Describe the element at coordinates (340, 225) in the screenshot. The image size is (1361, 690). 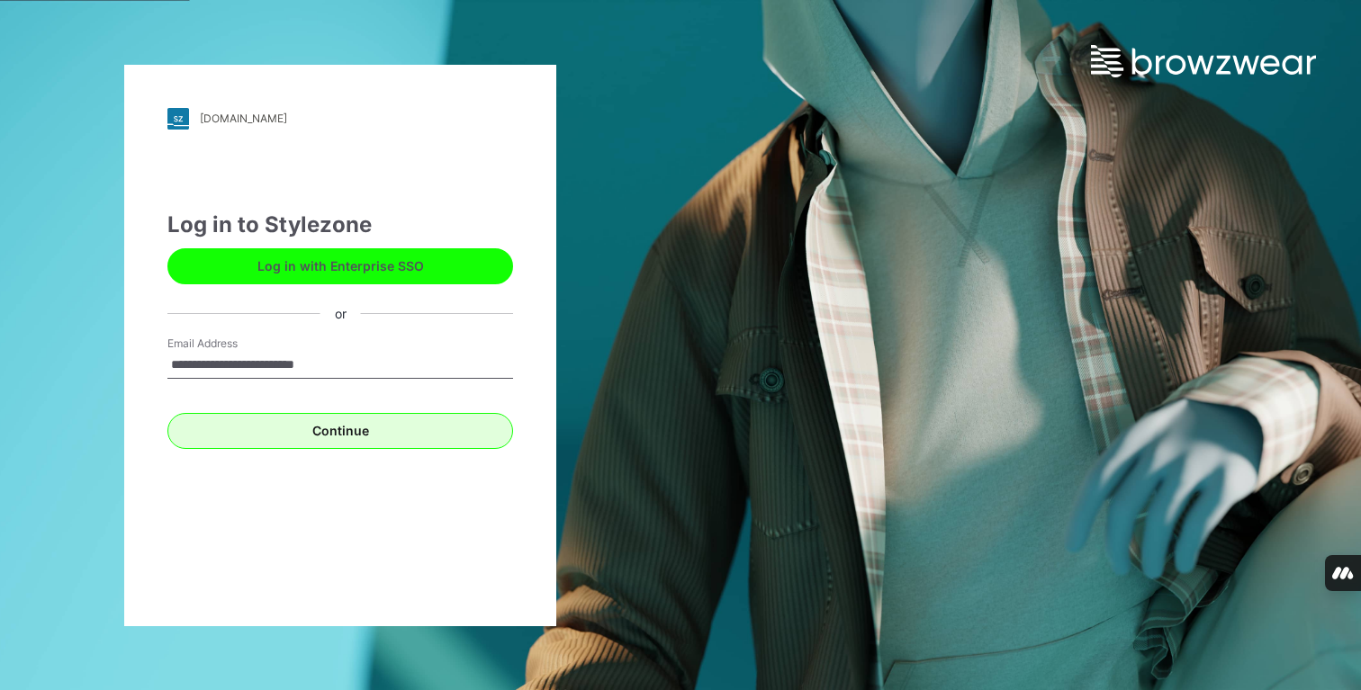
I see `div: Log in to Stylezone` at that location.